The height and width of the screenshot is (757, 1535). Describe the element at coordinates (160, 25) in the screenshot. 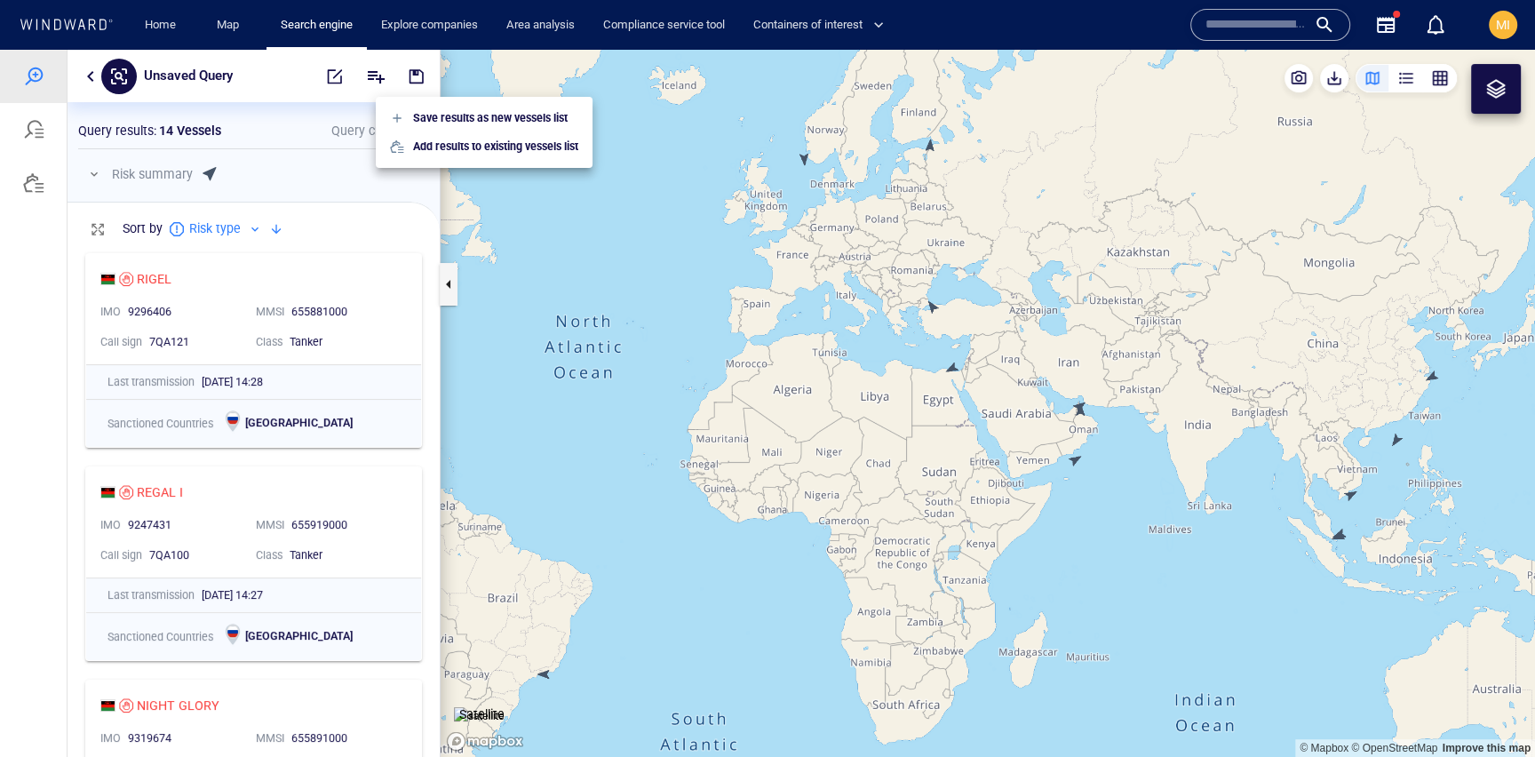

I see `a: Home` at that location.